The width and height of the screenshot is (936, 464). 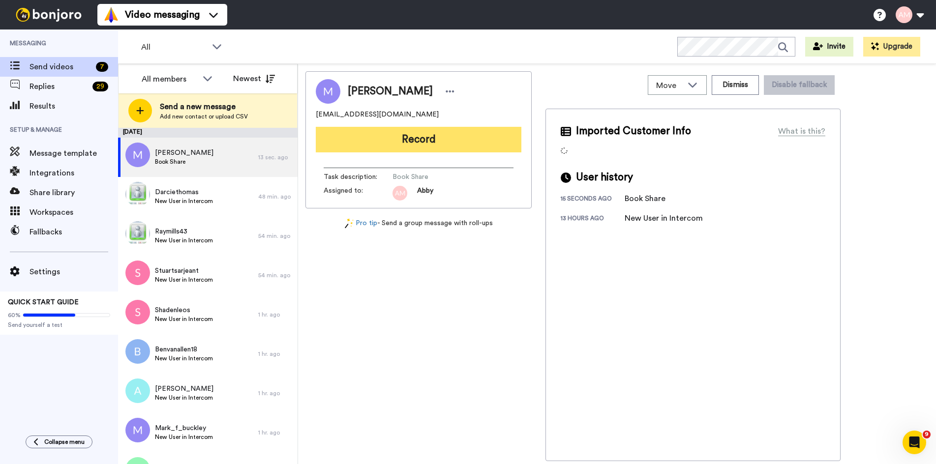 What do you see at coordinates (605, 178) in the screenshot?
I see `span: User history` at bounding box center [605, 178].